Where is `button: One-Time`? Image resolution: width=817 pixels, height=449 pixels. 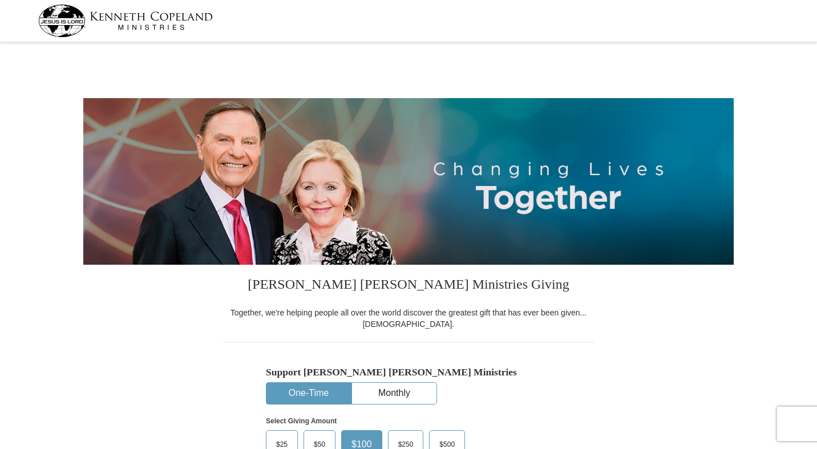 button: One-Time is located at coordinates (309, 393).